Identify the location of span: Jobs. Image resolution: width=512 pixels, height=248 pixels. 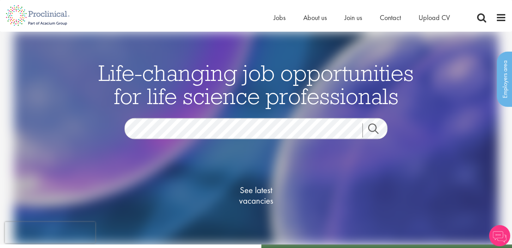
(279, 18).